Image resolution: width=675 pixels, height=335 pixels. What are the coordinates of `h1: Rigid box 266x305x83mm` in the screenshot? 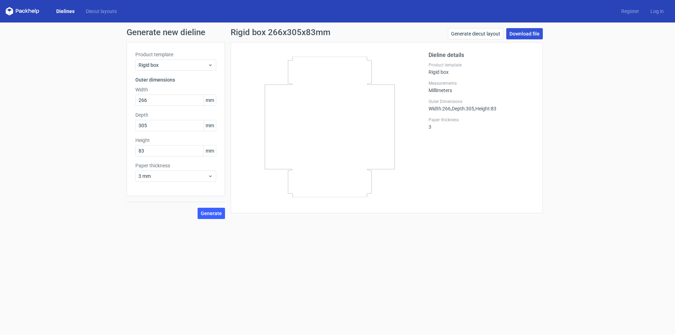 It's located at (281, 32).